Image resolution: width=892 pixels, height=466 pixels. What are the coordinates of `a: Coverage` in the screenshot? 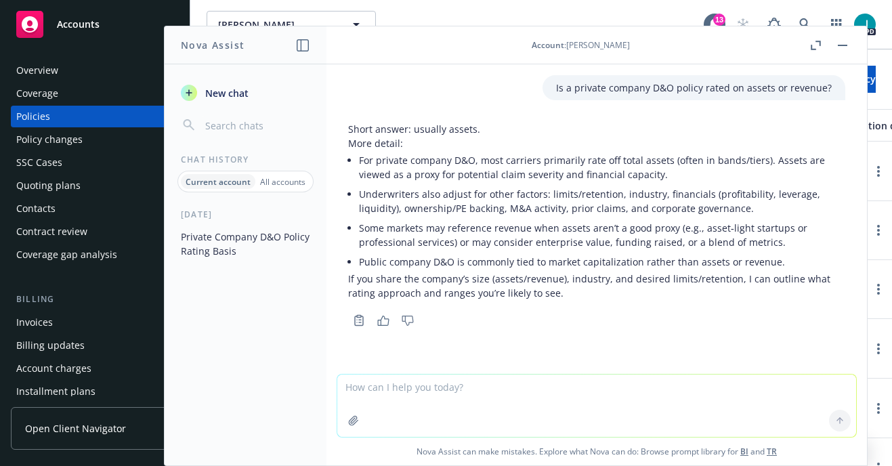 It's located at (95, 93).